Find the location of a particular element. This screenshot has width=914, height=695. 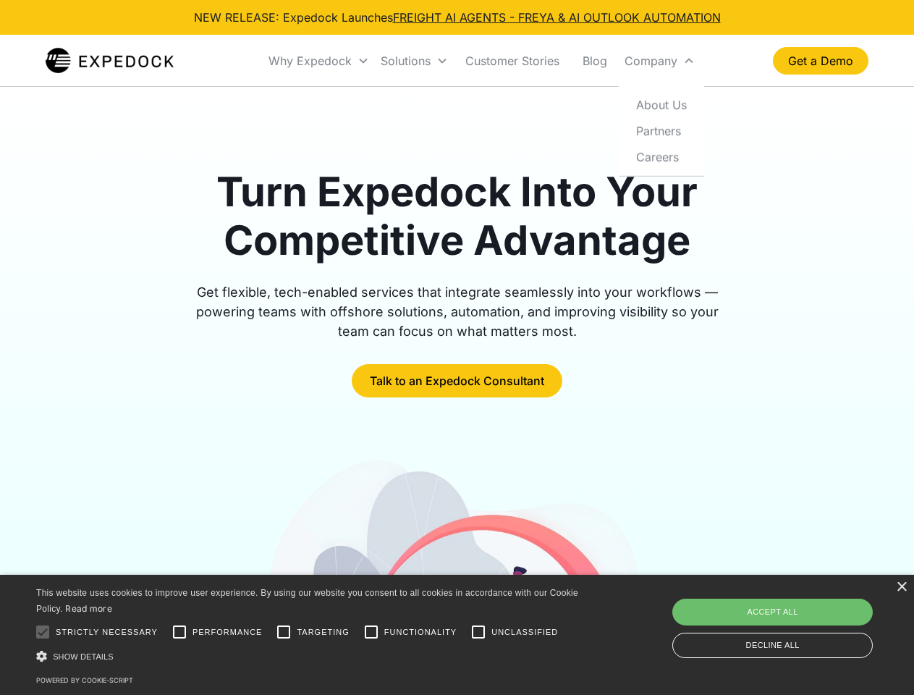

a: Partners is located at coordinates (661, 130).